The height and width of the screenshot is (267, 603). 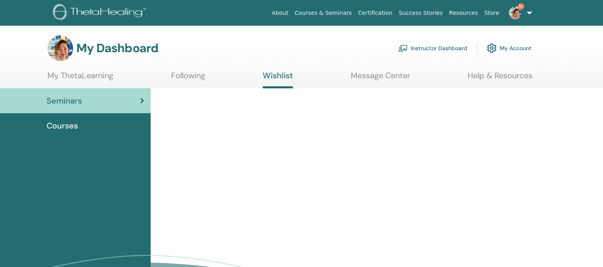 What do you see at coordinates (375, 13) in the screenshot?
I see `a: Certification` at bounding box center [375, 13].